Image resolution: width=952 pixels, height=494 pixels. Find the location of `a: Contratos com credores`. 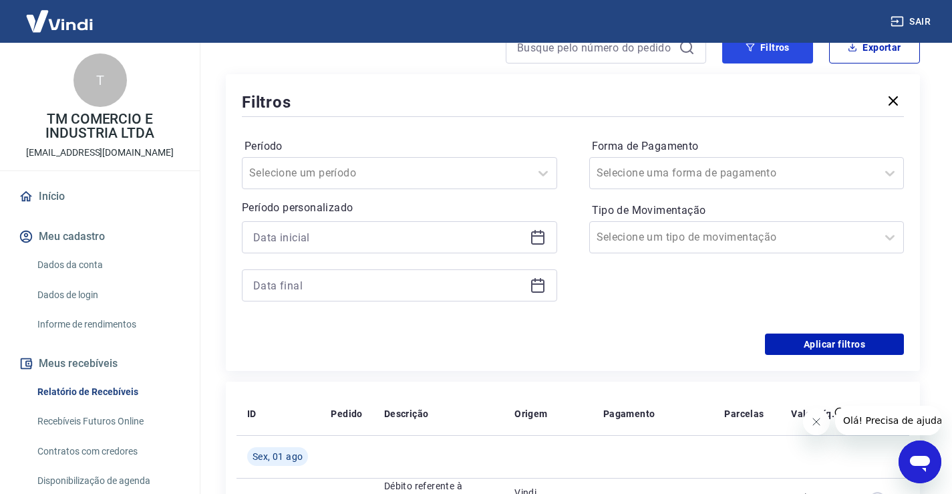

a: Contratos com credores is located at coordinates (108, 451).